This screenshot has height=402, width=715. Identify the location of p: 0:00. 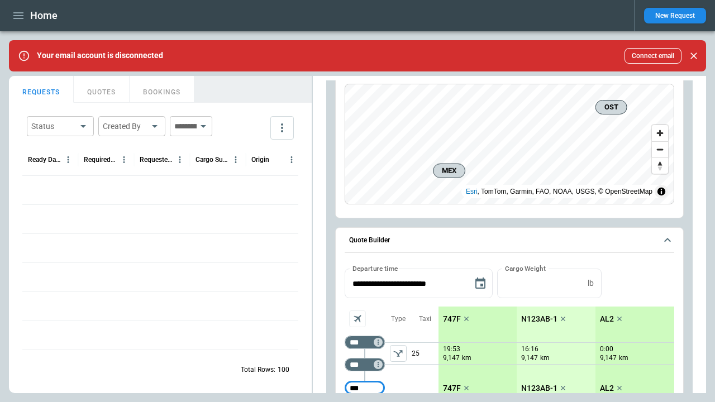
(606, 349).